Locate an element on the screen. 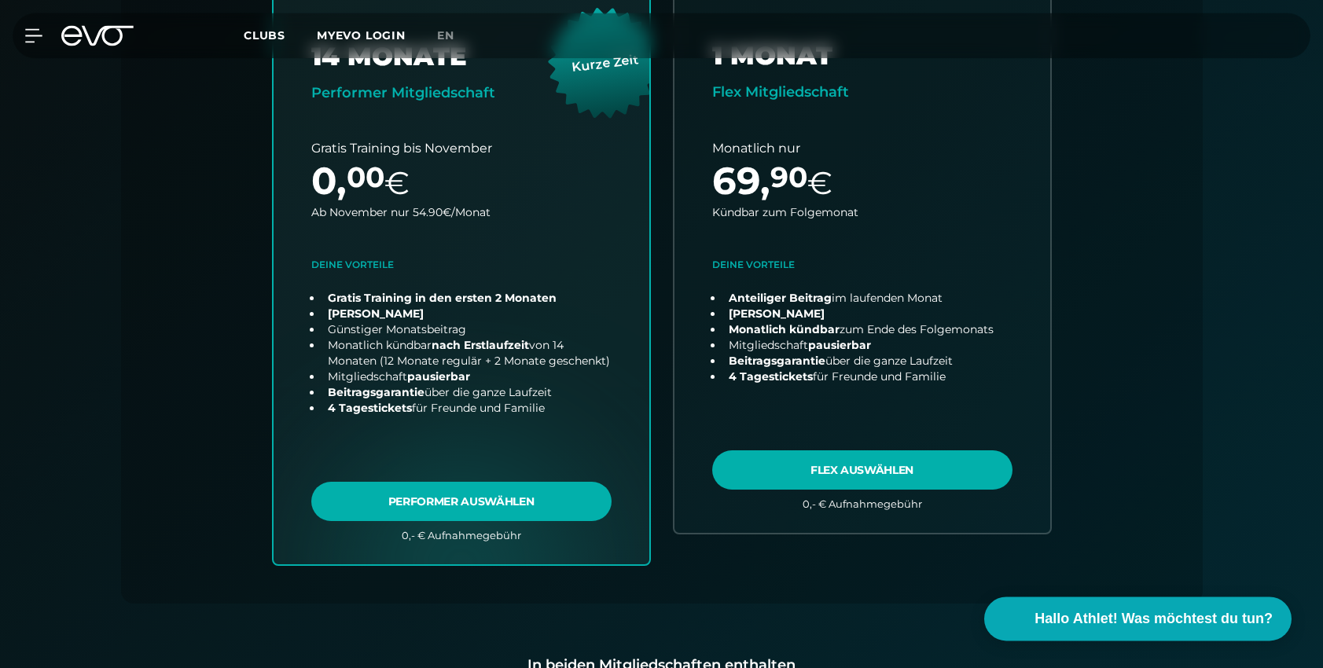  button: Hallo Athlet! Was möchtest du tun? is located at coordinates (1138, 619).